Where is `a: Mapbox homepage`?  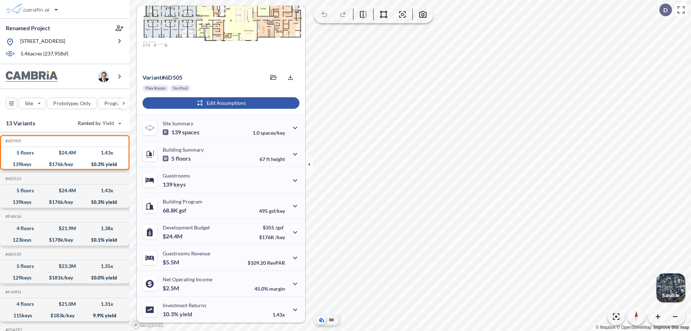
a: Mapbox homepage is located at coordinates (148, 324).